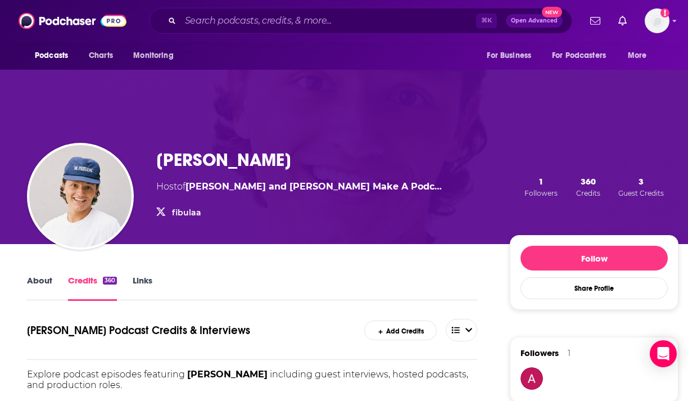  I want to click on span: For Business, so click(509, 56).